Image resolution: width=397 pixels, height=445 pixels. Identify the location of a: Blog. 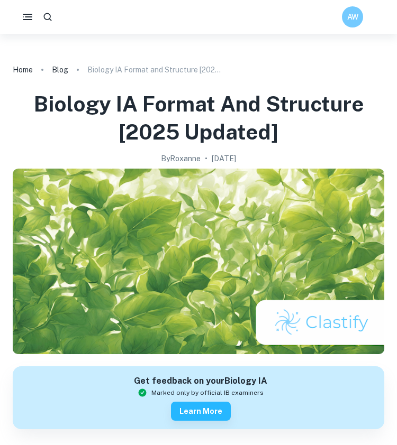
(60, 70).